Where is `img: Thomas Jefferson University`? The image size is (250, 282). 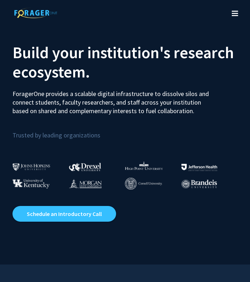 img: Thomas Jefferson University is located at coordinates (199, 167).